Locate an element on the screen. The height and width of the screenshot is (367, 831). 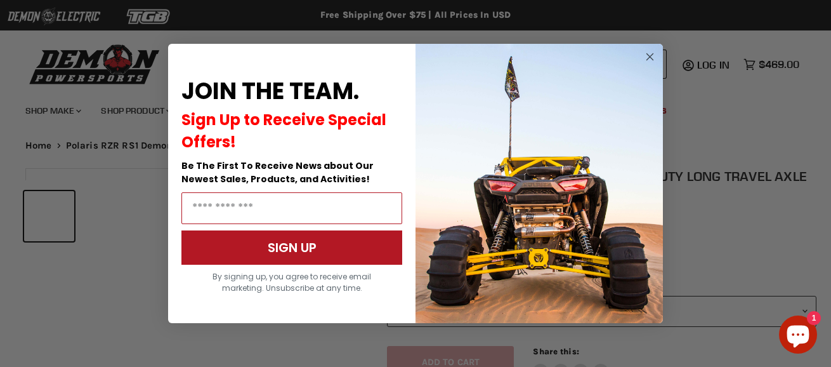
span: By signing up, you agree to receive email marketing. Unsubscribe at any time. is located at coordinates (292, 282).